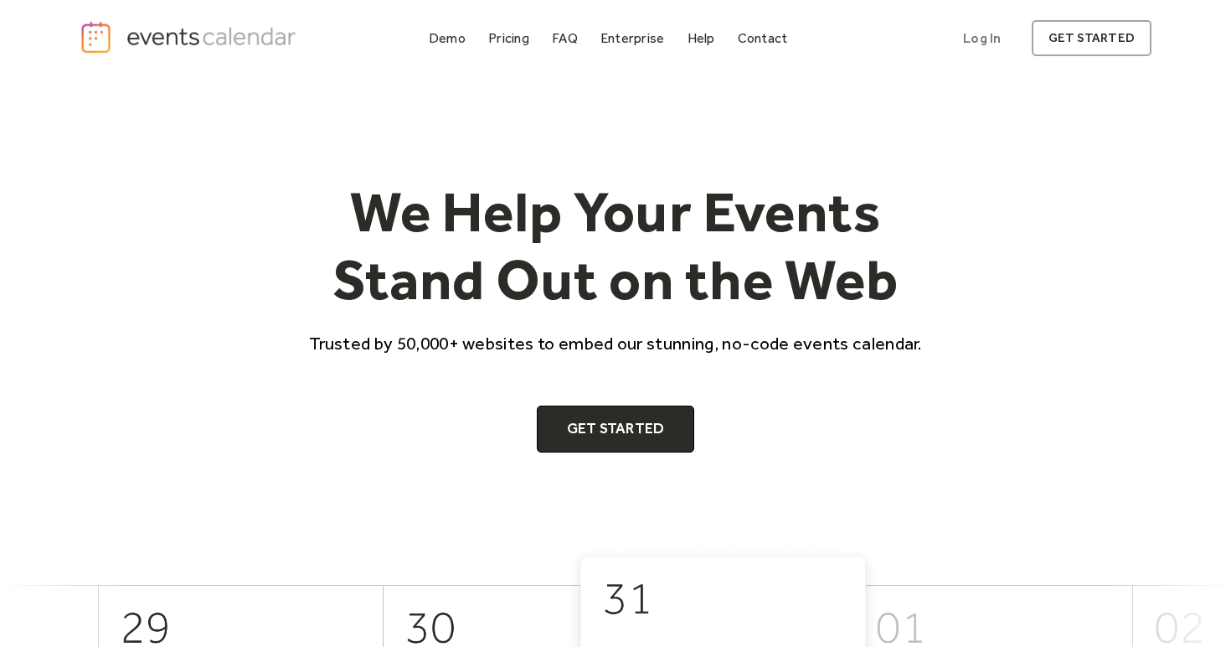  What do you see at coordinates (190, 37) in the screenshot?
I see `a: home` at bounding box center [190, 37].